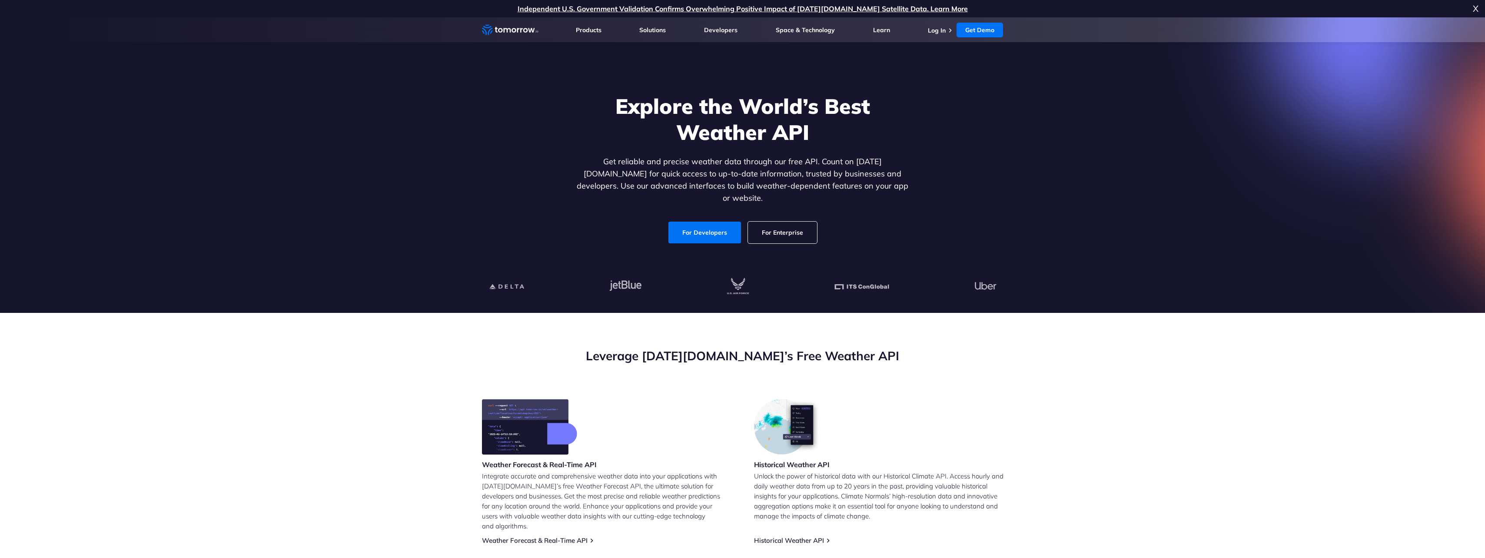 This screenshot has width=1485, height=558. Describe the element at coordinates (510, 30) in the screenshot. I see `a: Home link` at that location.